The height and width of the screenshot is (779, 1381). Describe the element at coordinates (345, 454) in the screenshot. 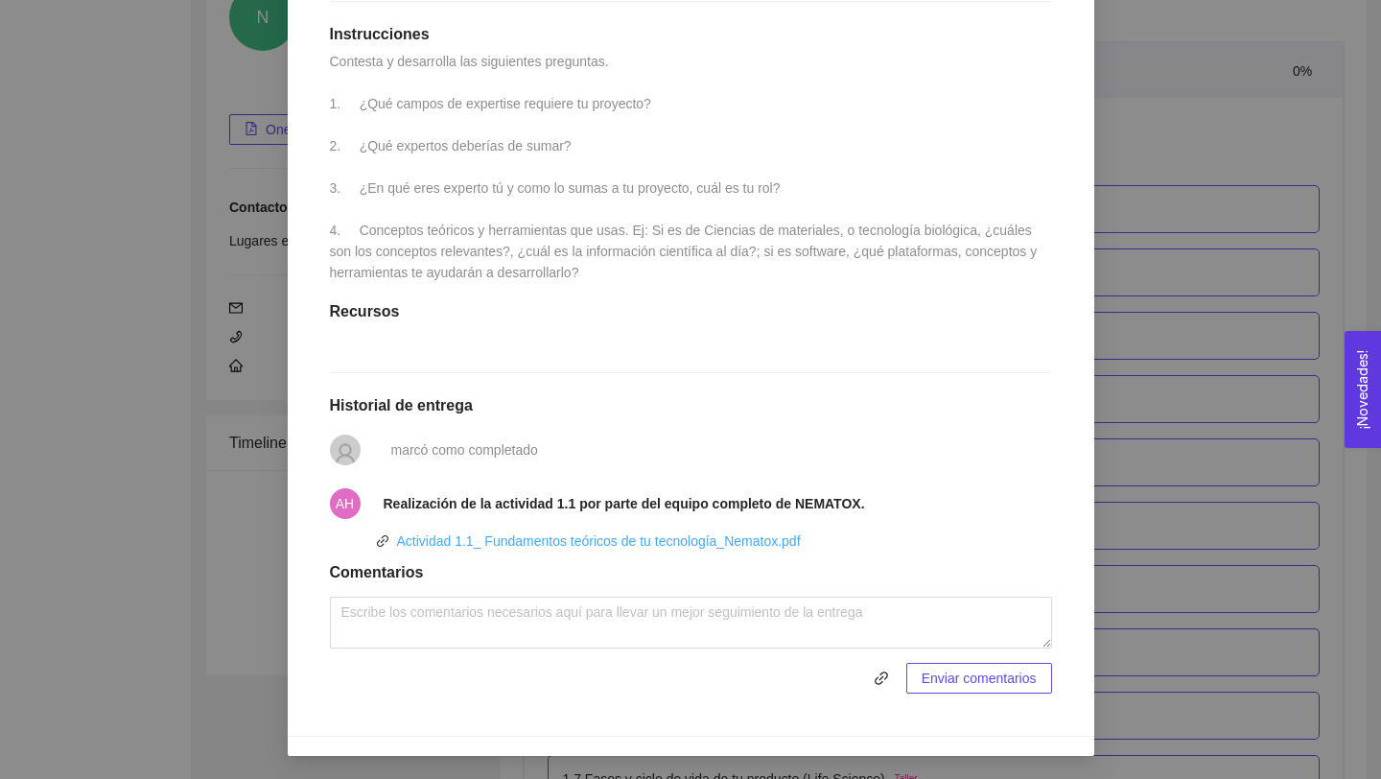

I see `span: user` at that location.